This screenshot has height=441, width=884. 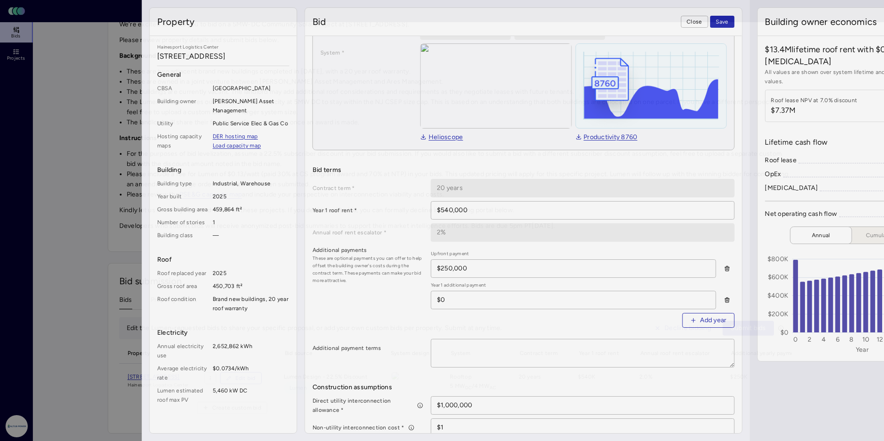 I want to click on div: Net operating cash flow, so click(x=801, y=214).